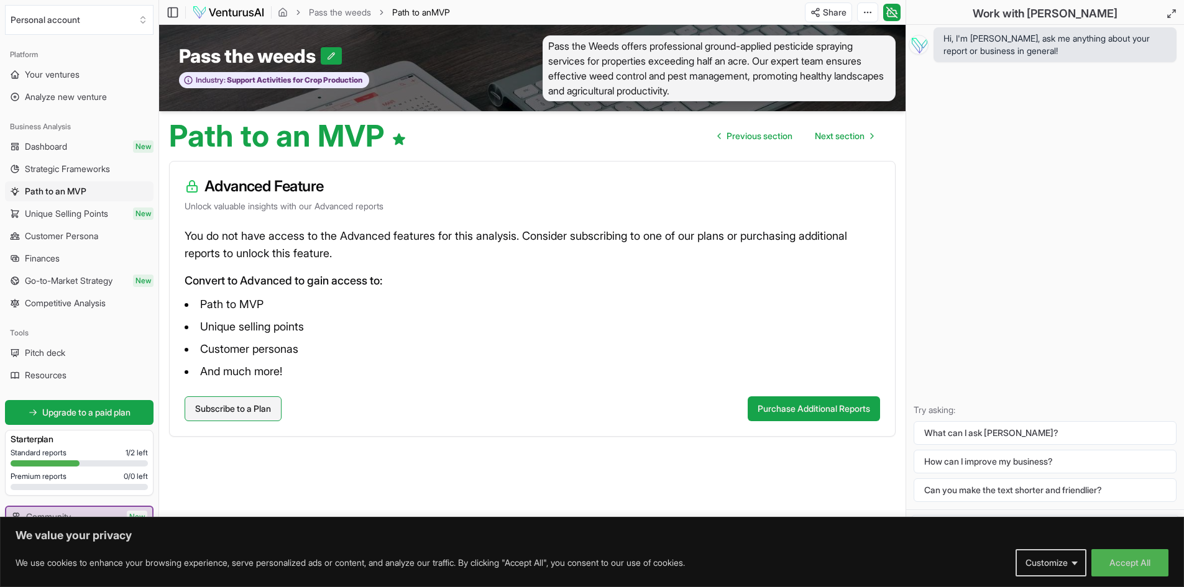  What do you see at coordinates (228, 12) in the screenshot?
I see `img: logo` at bounding box center [228, 12].